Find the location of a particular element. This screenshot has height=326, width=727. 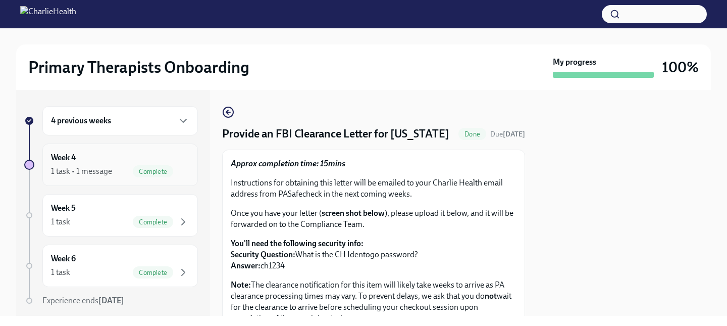

a: Week 61 taskComplete is located at coordinates (111, 266).